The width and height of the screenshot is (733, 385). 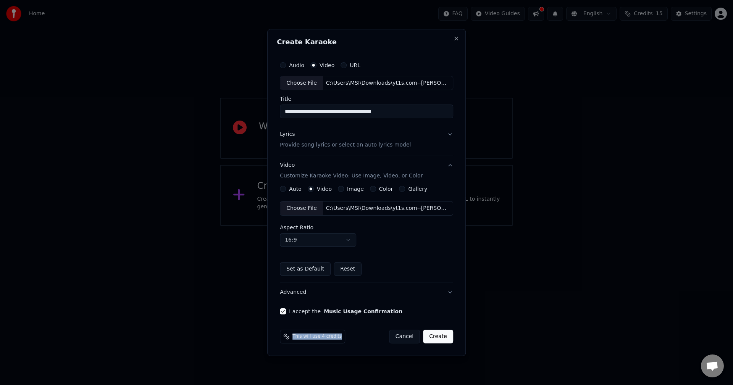 I want to click on button: I accept the, so click(x=363, y=312).